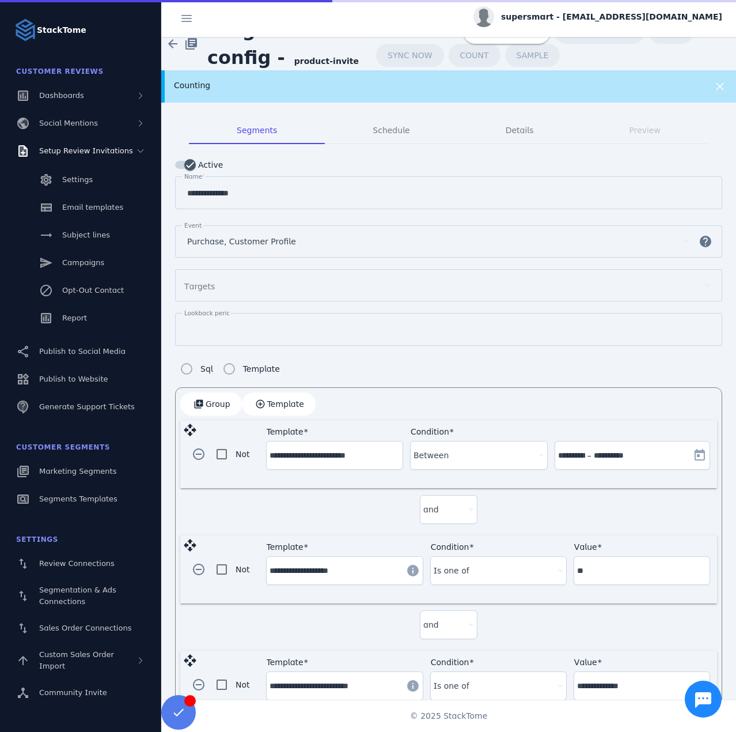  Describe the element at coordinates (218, 404) in the screenshot. I see `span: Group` at that location.